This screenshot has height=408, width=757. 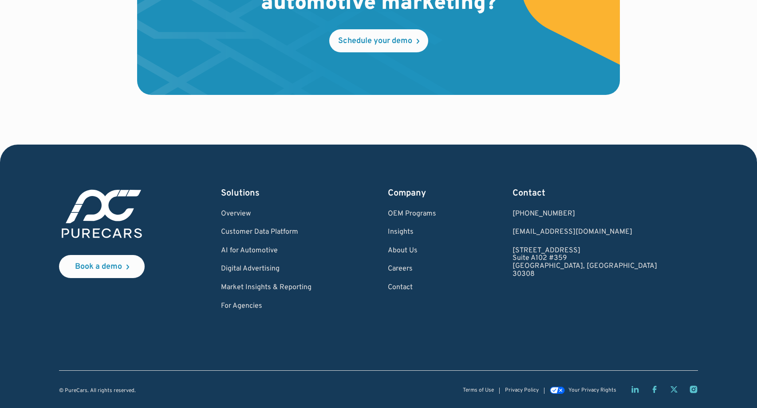 I want to click on div: Book a demo, so click(x=98, y=267).